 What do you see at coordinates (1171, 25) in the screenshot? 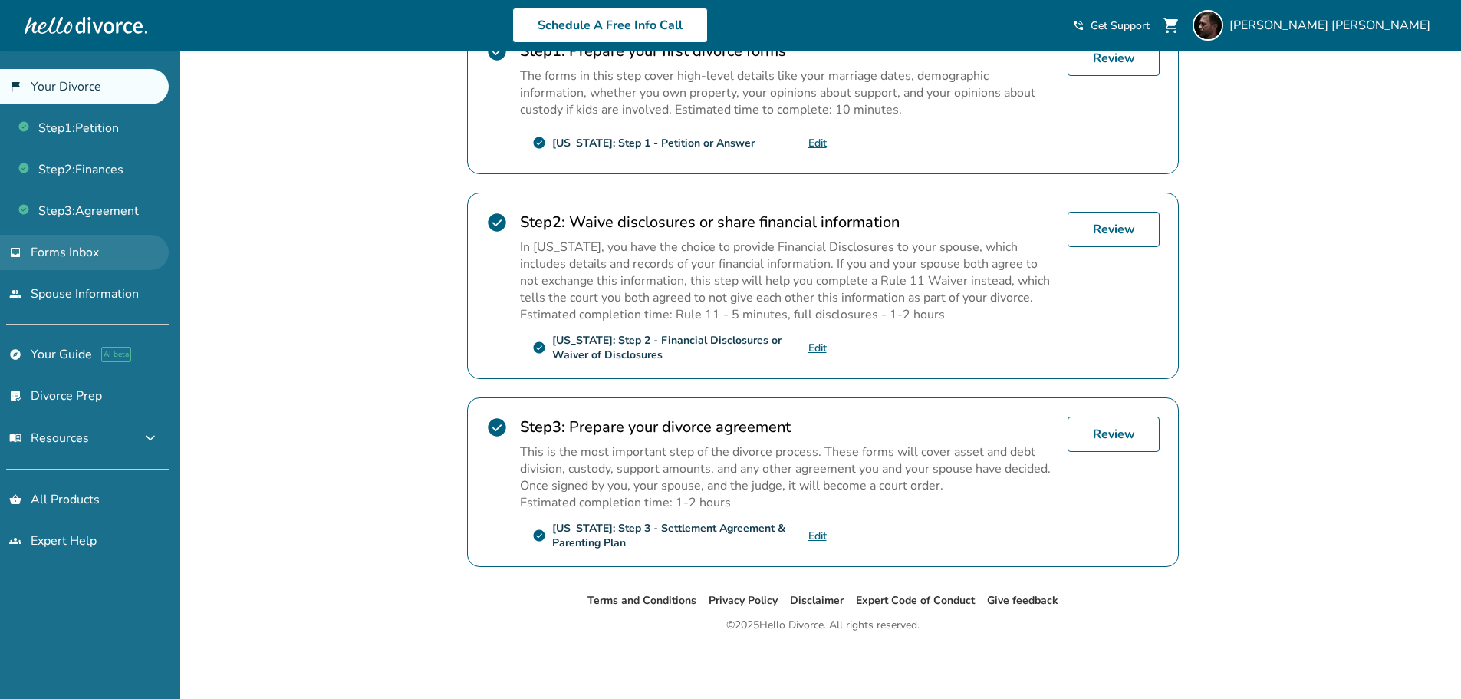
I see `span: shopping_cart` at bounding box center [1171, 25].